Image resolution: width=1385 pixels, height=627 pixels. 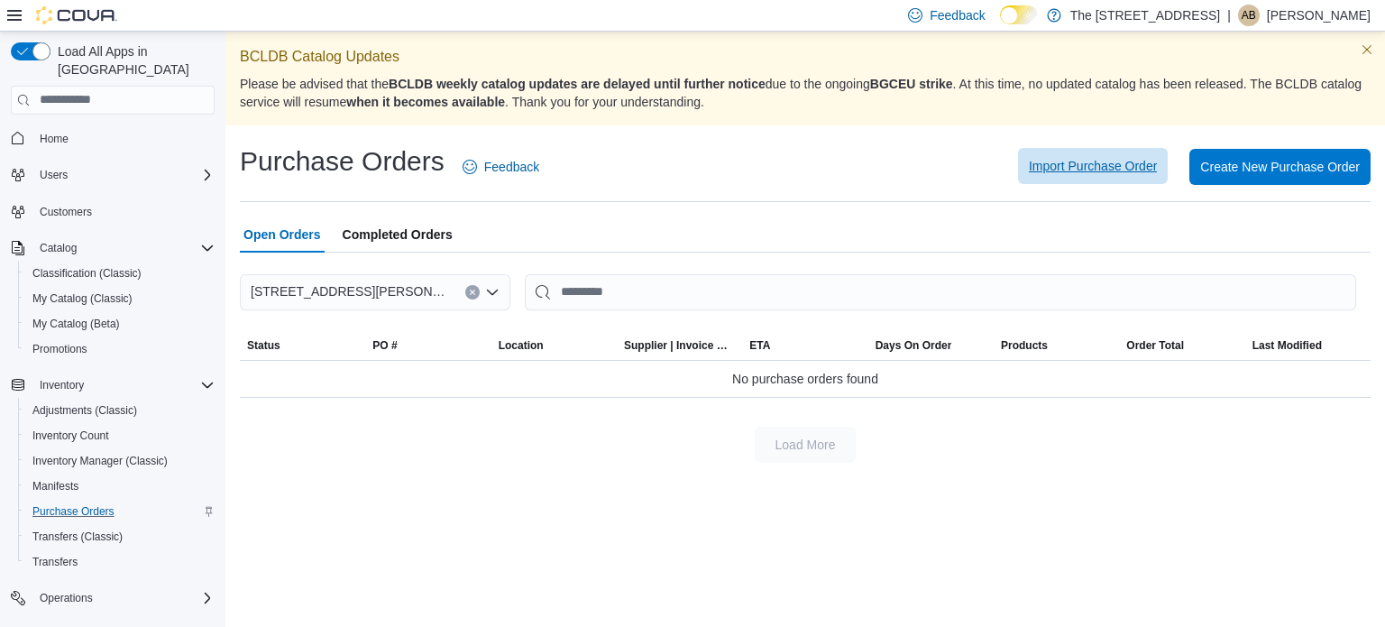 What do you see at coordinates (120, 273) in the screenshot?
I see `button: Classification (Classic)` at bounding box center [120, 273].